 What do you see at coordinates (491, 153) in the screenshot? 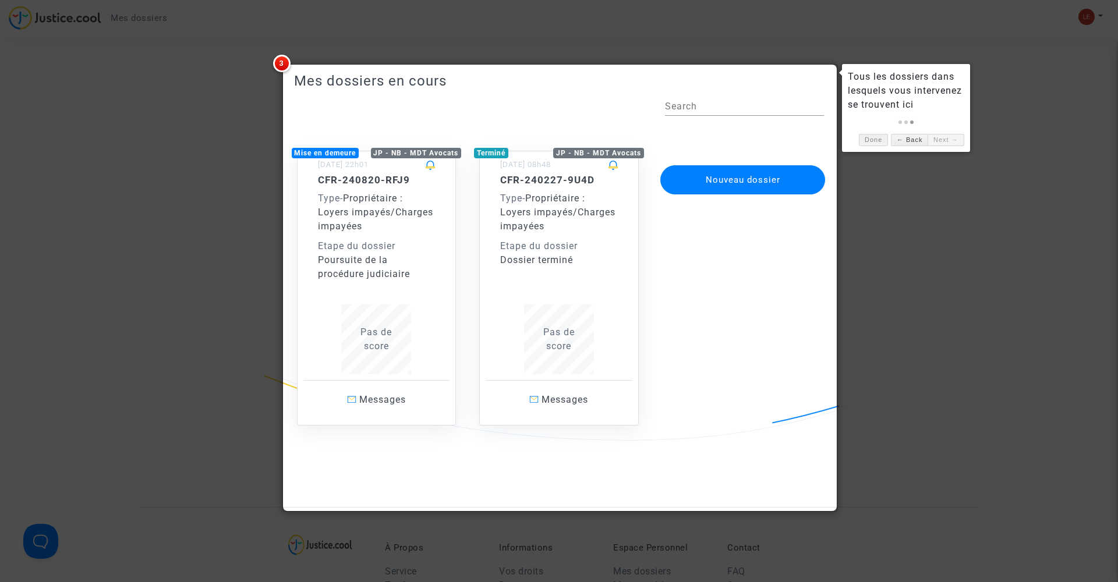
I see `div: Terminé` at bounding box center [491, 153].